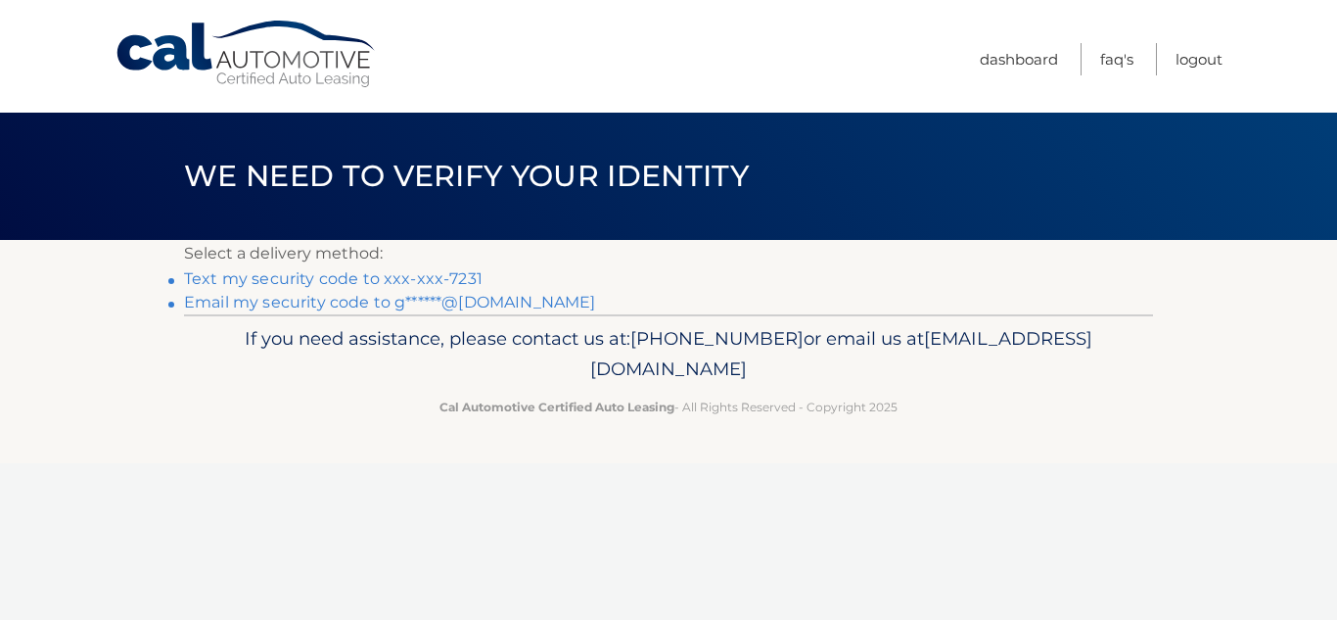 This screenshot has width=1337, height=620. I want to click on a: FAQ's, so click(1117, 59).